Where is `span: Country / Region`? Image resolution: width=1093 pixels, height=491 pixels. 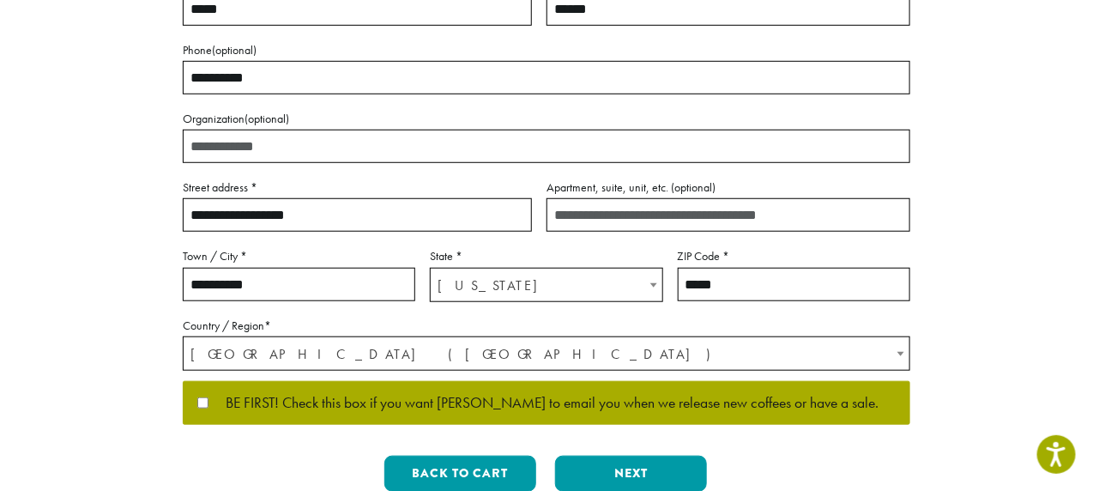 span: Country / Region is located at coordinates (547, 354).